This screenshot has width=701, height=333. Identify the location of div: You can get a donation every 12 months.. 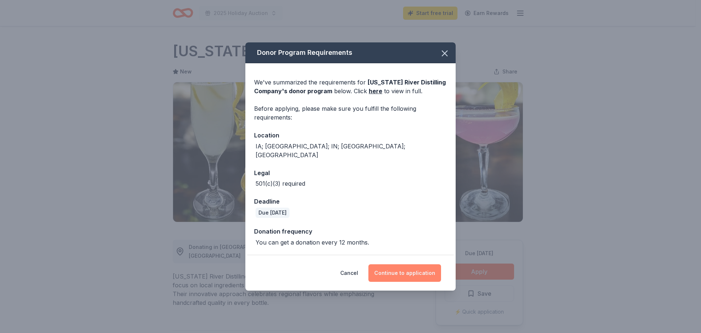
(312, 242).